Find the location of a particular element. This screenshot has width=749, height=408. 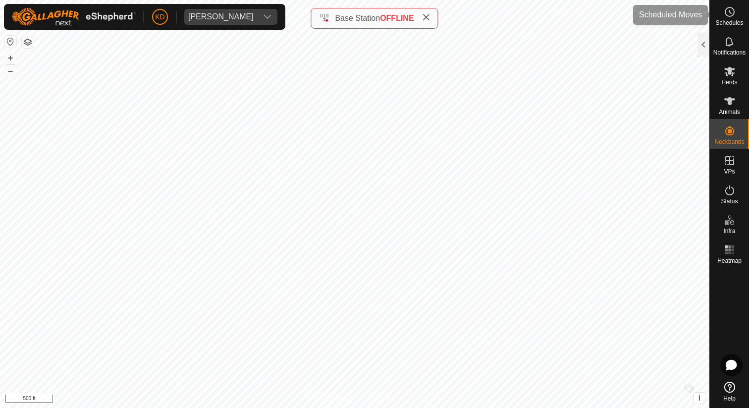

span: OFFLINE is located at coordinates (397, 18).